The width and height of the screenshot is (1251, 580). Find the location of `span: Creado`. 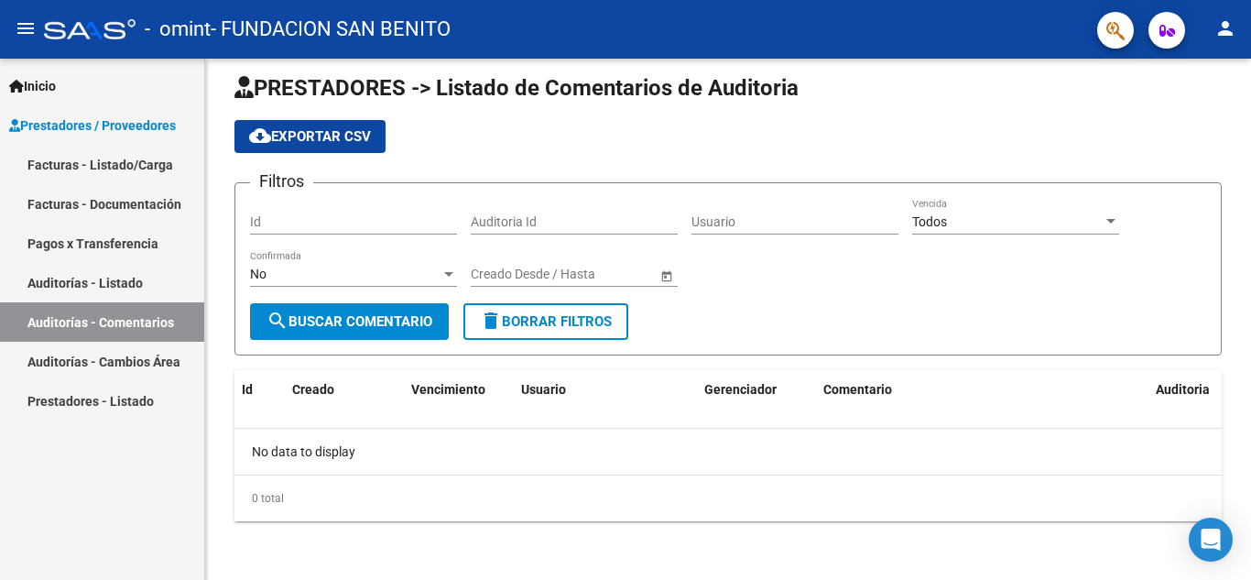

span: Creado is located at coordinates (313, 389).